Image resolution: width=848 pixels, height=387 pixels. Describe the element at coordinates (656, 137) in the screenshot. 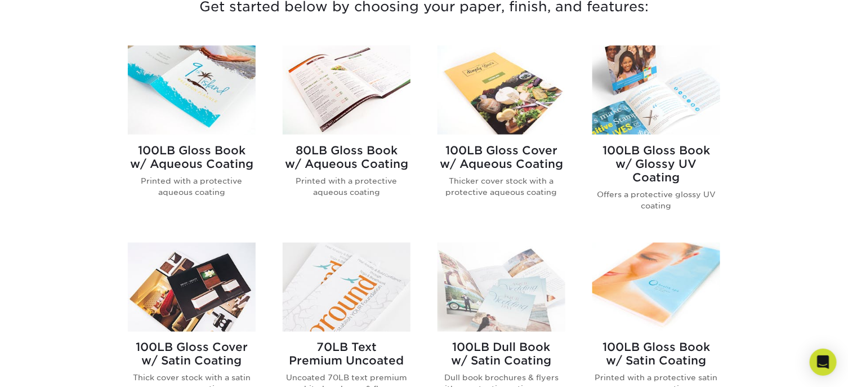

I see `a: 100LB Gloss Book<br/>w/ Glossy UV Coating Brochures & Flyers 100LB Gloss Bookw/ Glossy UV Coating...` at that location.